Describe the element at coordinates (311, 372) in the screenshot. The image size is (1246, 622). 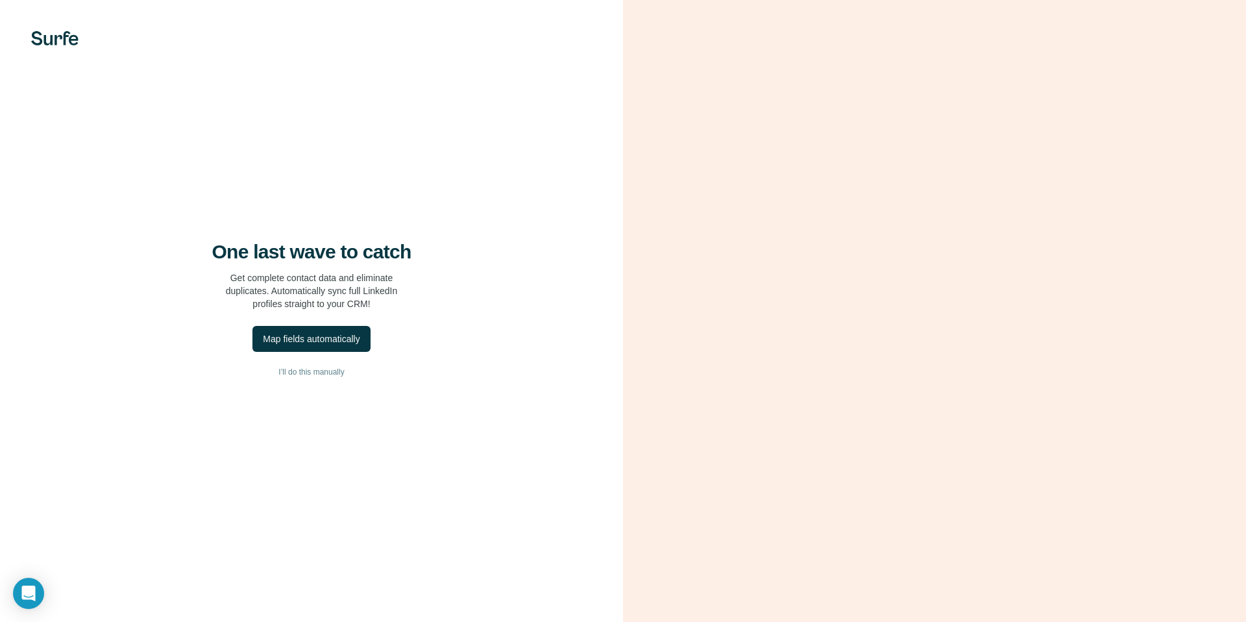
I see `span: I’ll do this manually` at that location.